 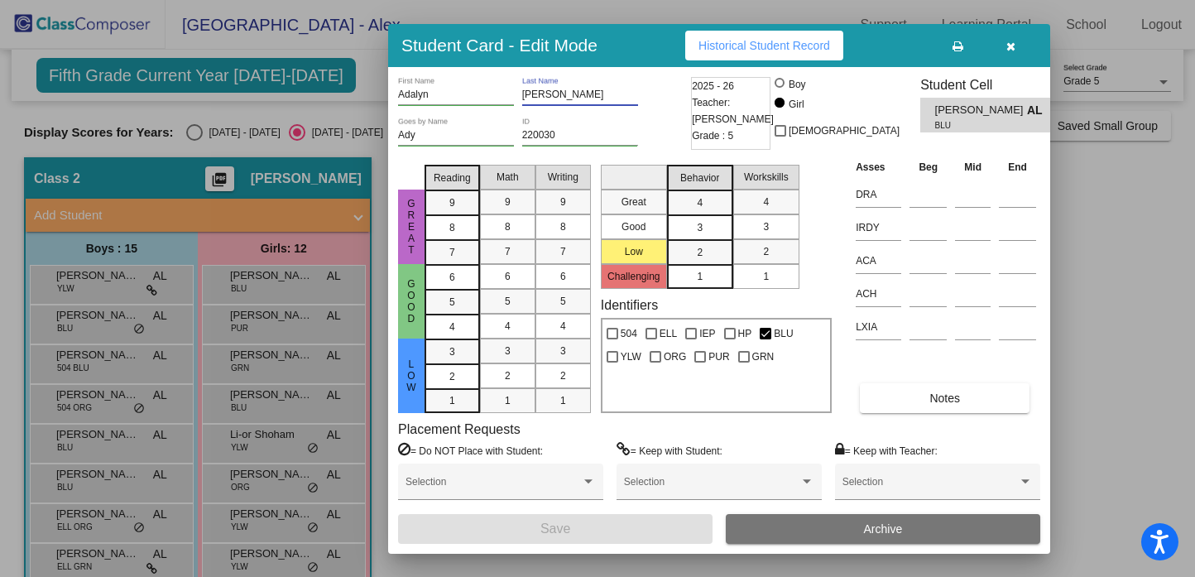 What do you see at coordinates (629, 333) in the screenshot?
I see `span: 504` at bounding box center [629, 333].